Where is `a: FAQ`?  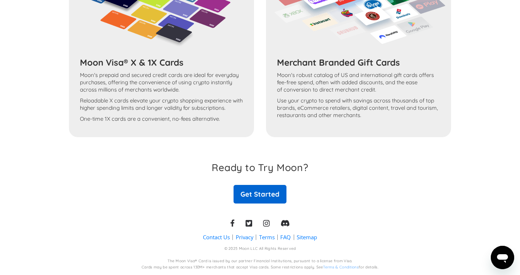 a: FAQ is located at coordinates (285, 237).